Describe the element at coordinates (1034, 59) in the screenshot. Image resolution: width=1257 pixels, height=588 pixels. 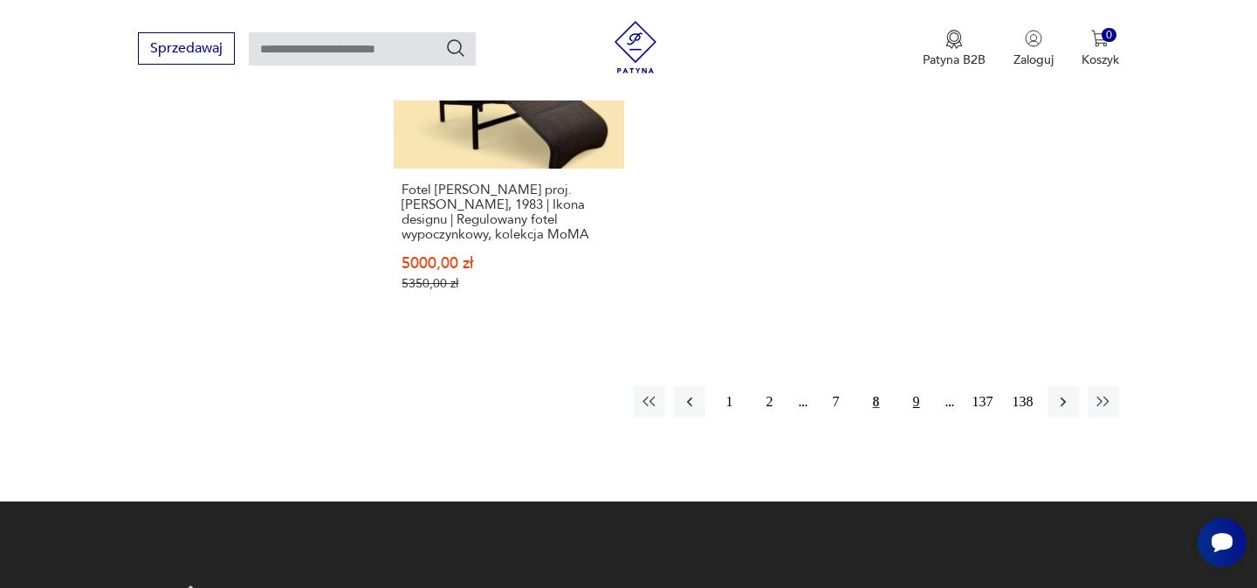
I see `p: Zaloguj` at that location.